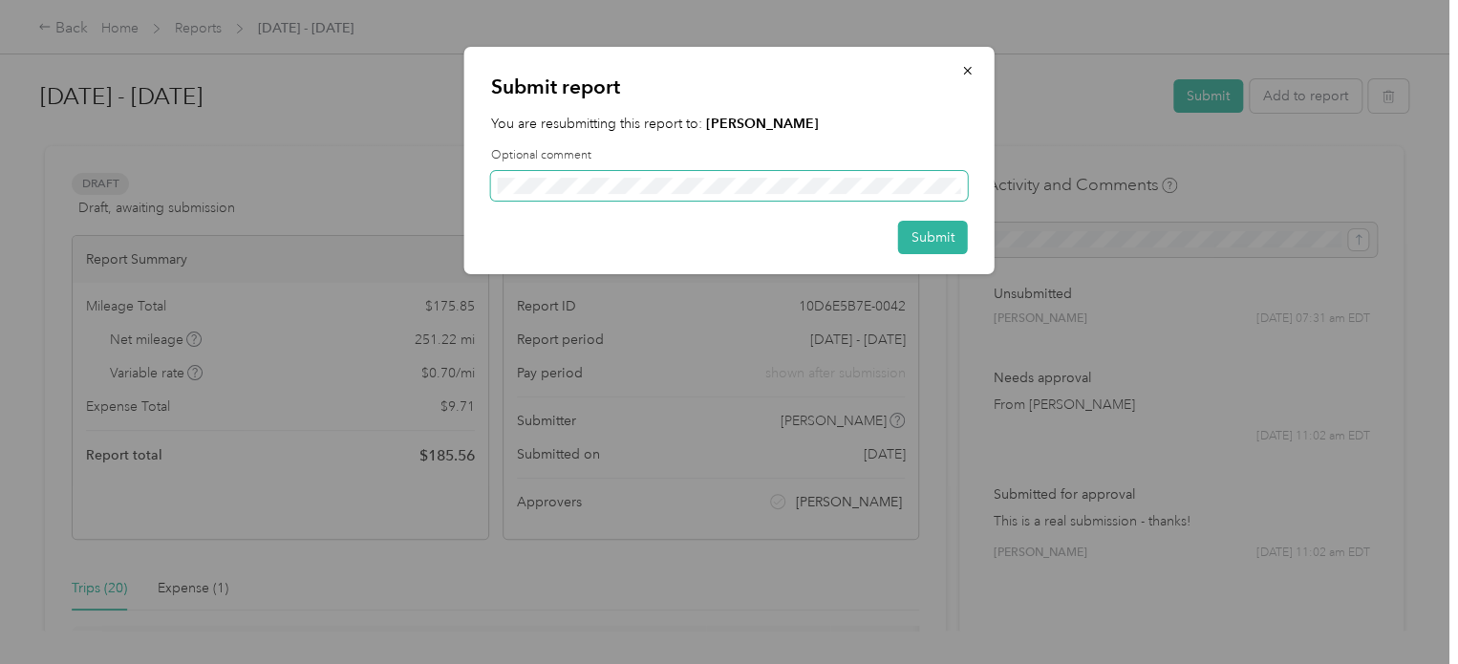 The width and height of the screenshot is (1458, 664). I want to click on button: Submit, so click(932, 237).